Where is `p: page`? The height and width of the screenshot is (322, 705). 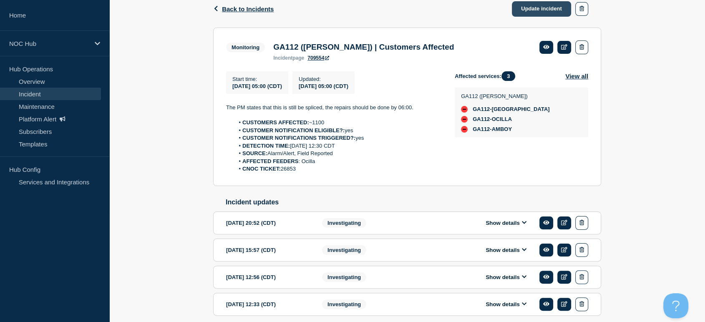
p: page is located at coordinates (289, 58).